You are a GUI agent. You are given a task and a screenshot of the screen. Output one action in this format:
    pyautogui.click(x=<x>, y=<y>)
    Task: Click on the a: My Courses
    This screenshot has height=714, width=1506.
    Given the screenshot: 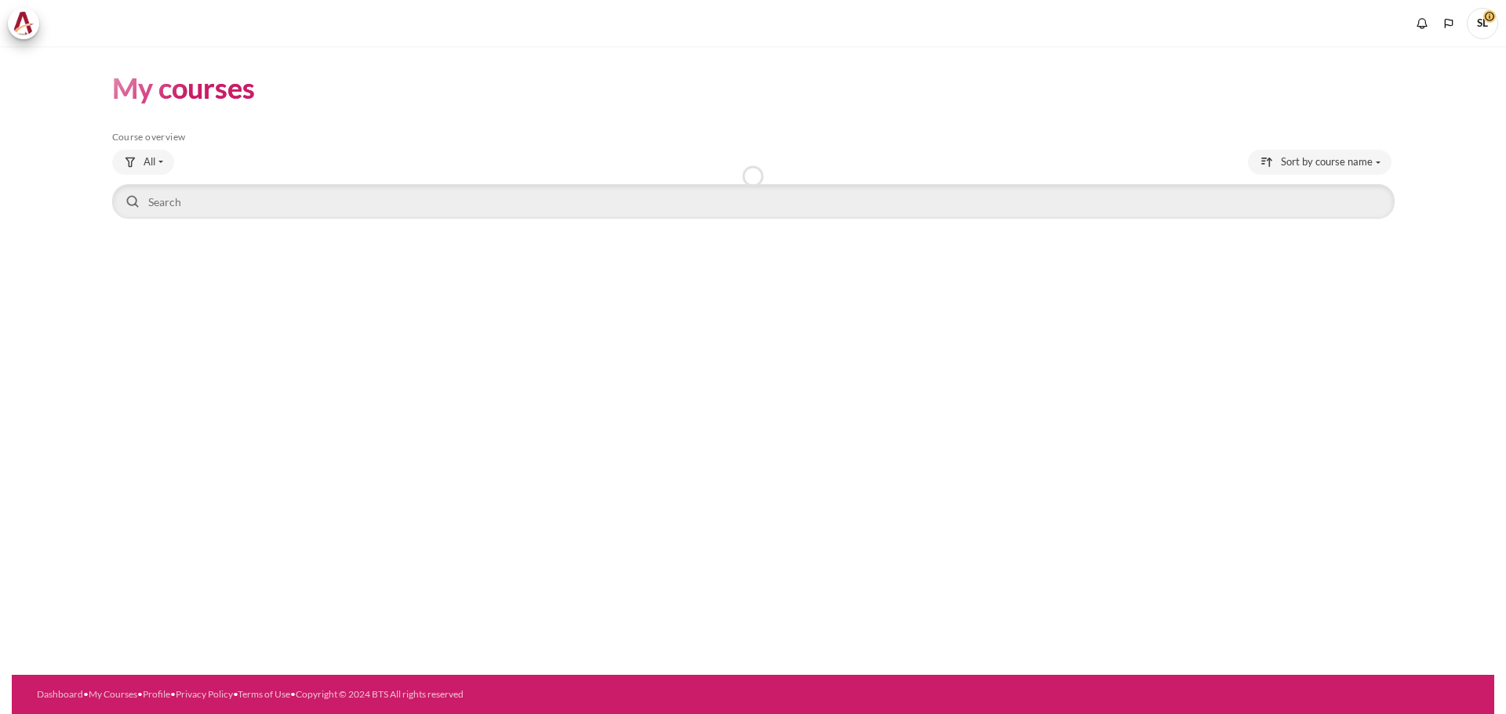 What is the action you would take?
    pyautogui.click(x=113, y=694)
    